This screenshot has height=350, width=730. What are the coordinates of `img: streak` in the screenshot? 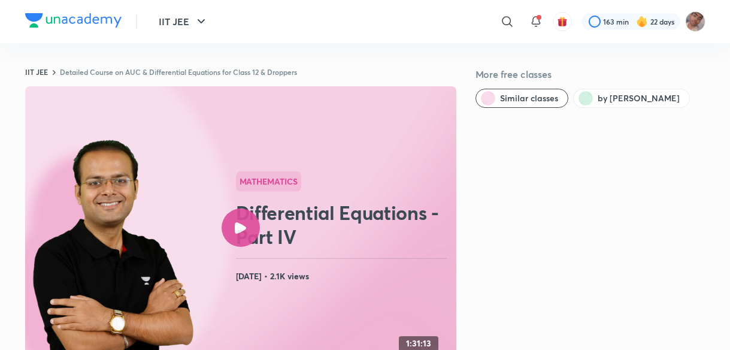 It's located at (642, 22).